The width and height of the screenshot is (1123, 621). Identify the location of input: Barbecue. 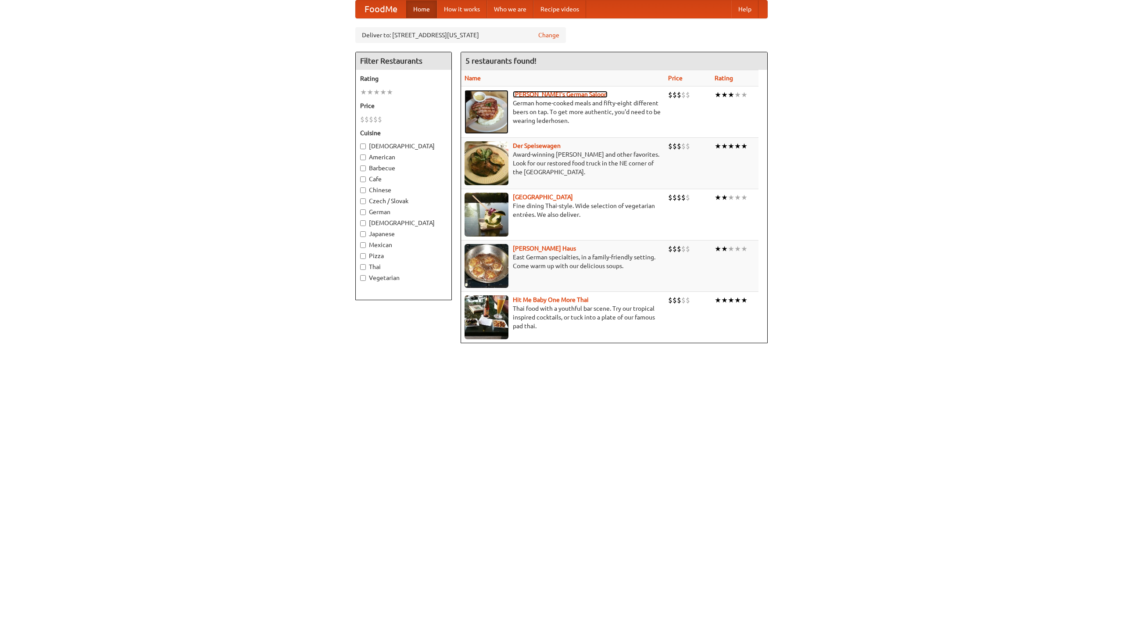
(363, 168).